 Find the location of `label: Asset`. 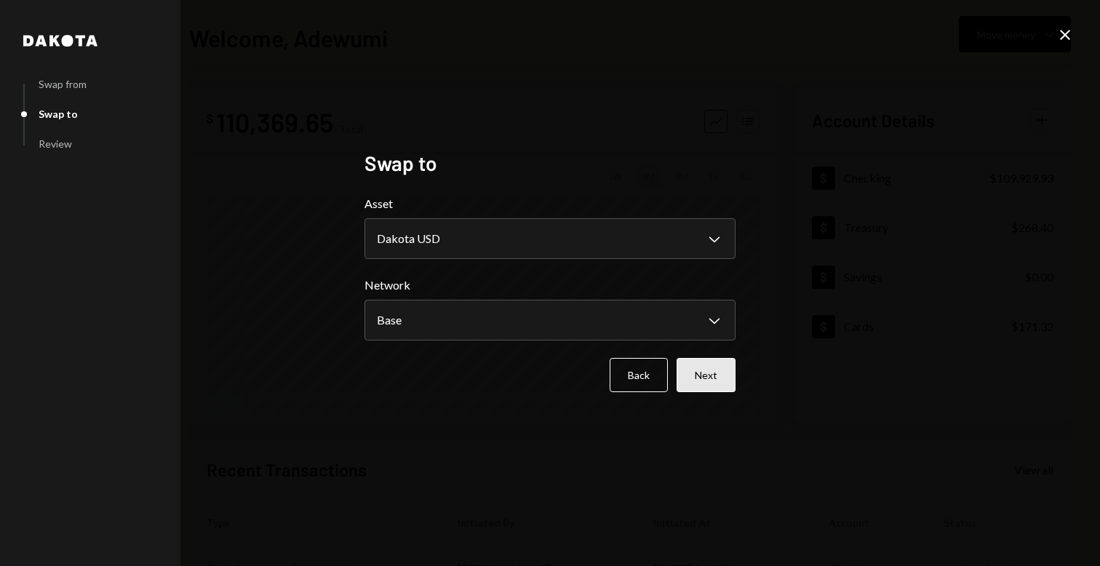

label: Asset is located at coordinates (550, 204).